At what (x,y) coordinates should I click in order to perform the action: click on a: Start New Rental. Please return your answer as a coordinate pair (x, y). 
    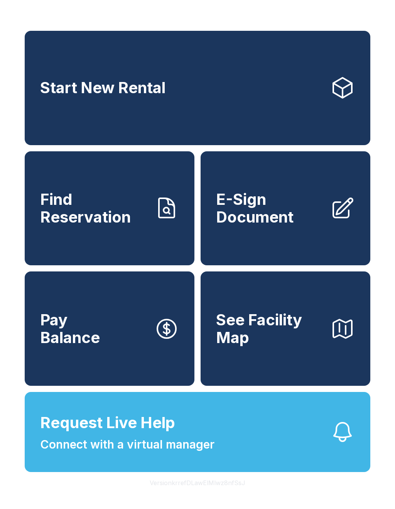
    Looking at the image, I should click on (197, 88).